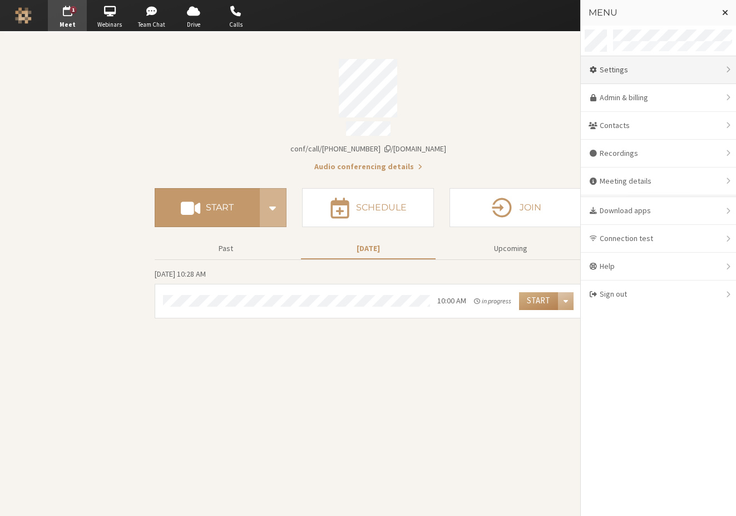  Describe the element at coordinates (658, 294) in the screenshot. I see `div: Sign out` at that location.